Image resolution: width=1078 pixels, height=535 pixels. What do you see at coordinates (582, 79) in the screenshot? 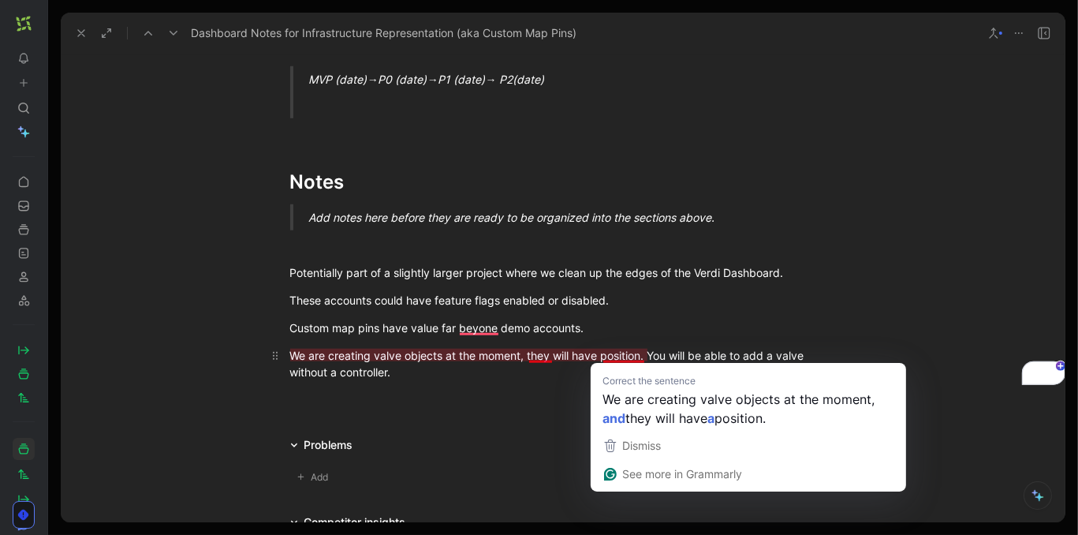
I see `div: MVP (date)→P0 (date)→P1 (date)→ P2(date)` at bounding box center [582, 79].